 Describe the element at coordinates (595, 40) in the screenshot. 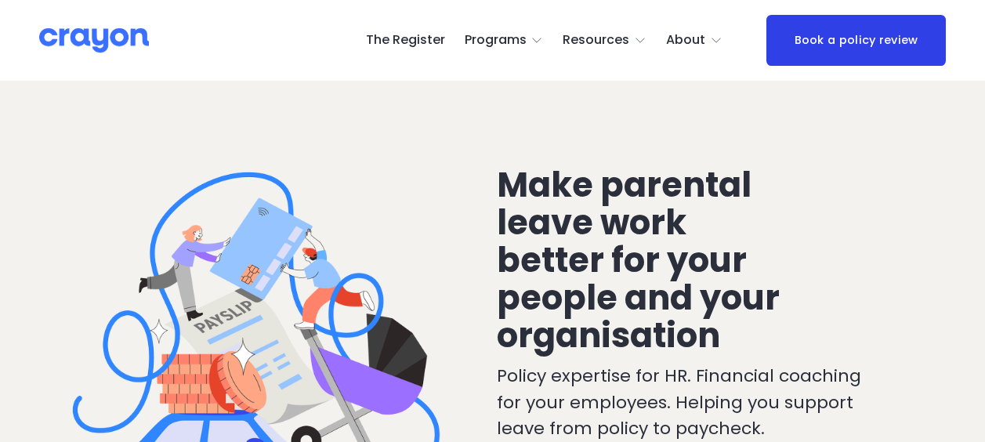

I see `span: Resources` at that location.